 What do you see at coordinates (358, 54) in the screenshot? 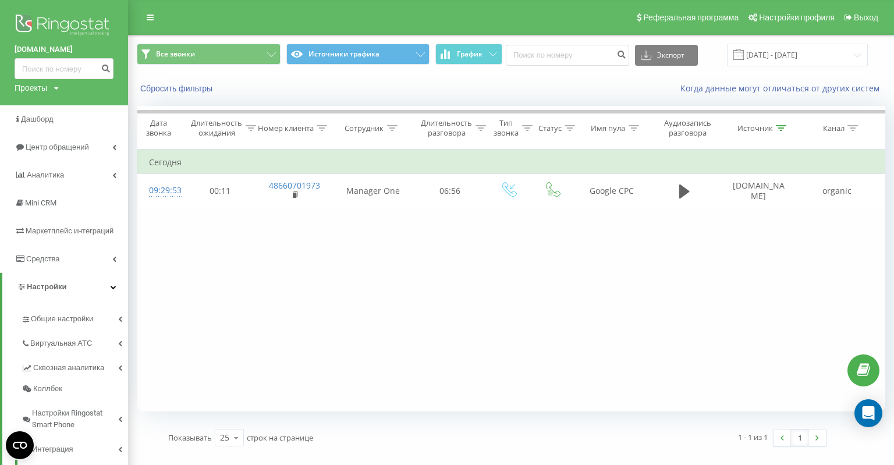
I see `button: Источники трафика` at bounding box center [358, 54].